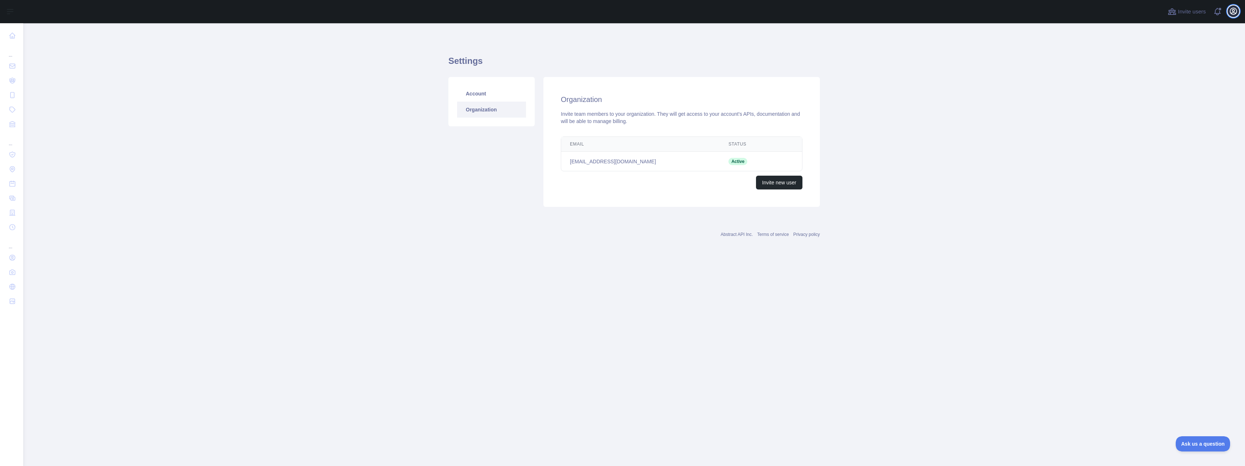  Describe the element at coordinates (773, 234) in the screenshot. I see `a: Terms of service` at that location.